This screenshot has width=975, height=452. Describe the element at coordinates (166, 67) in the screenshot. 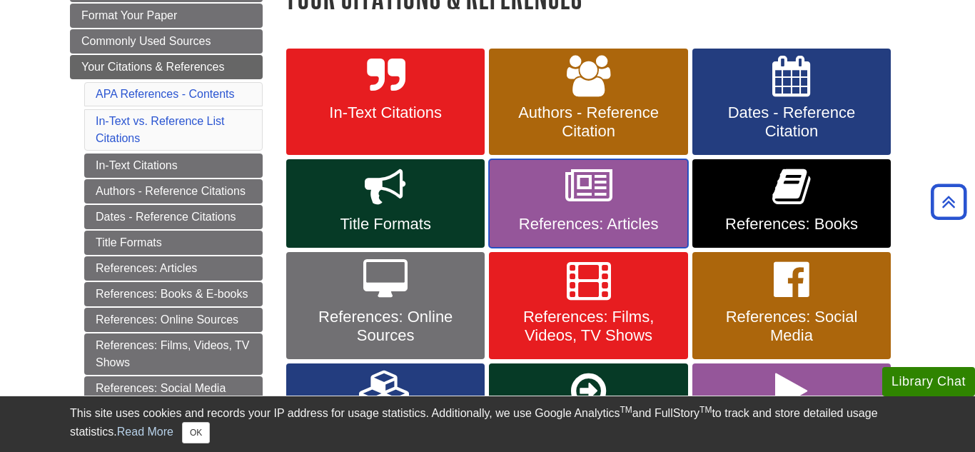

I see `a: Your Citations & References` at that location.